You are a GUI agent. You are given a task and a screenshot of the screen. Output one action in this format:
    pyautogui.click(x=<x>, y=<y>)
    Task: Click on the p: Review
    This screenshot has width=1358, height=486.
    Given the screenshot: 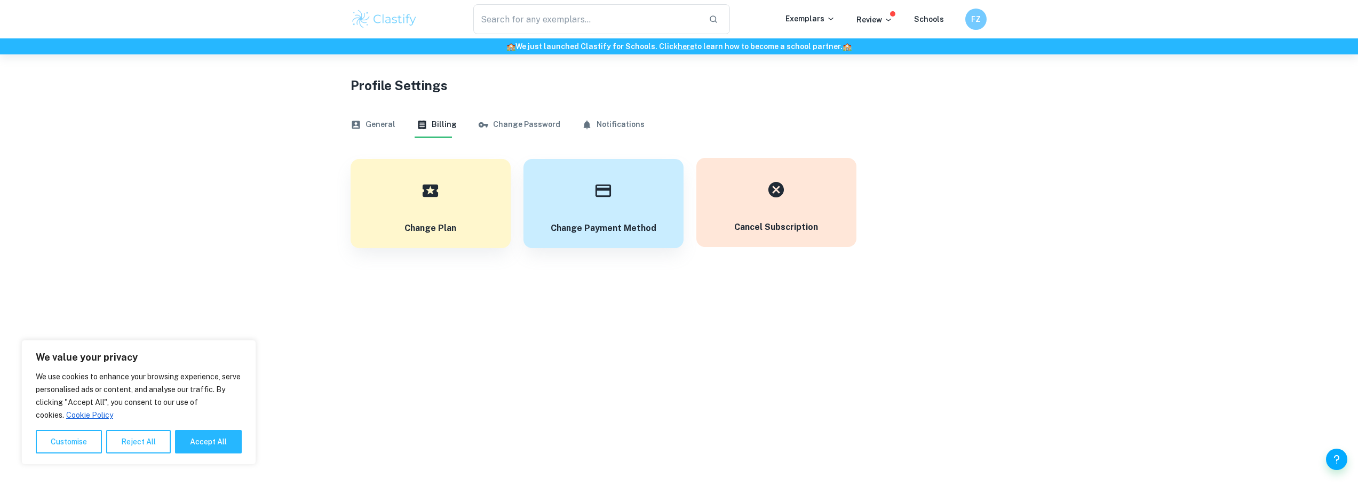 What is the action you would take?
    pyautogui.click(x=874, y=20)
    